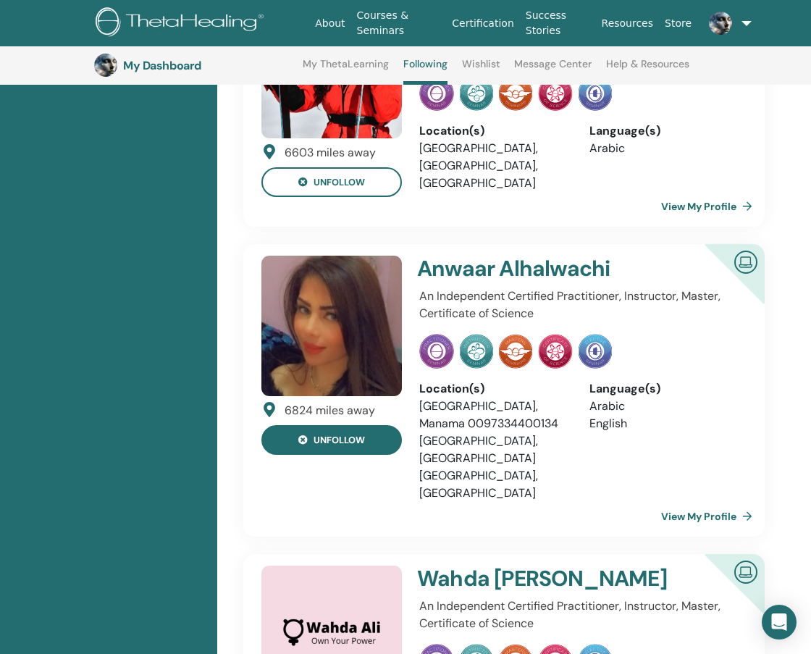 Image resolution: width=811 pixels, height=654 pixels. I want to click on img: logo.png, so click(182, 23).